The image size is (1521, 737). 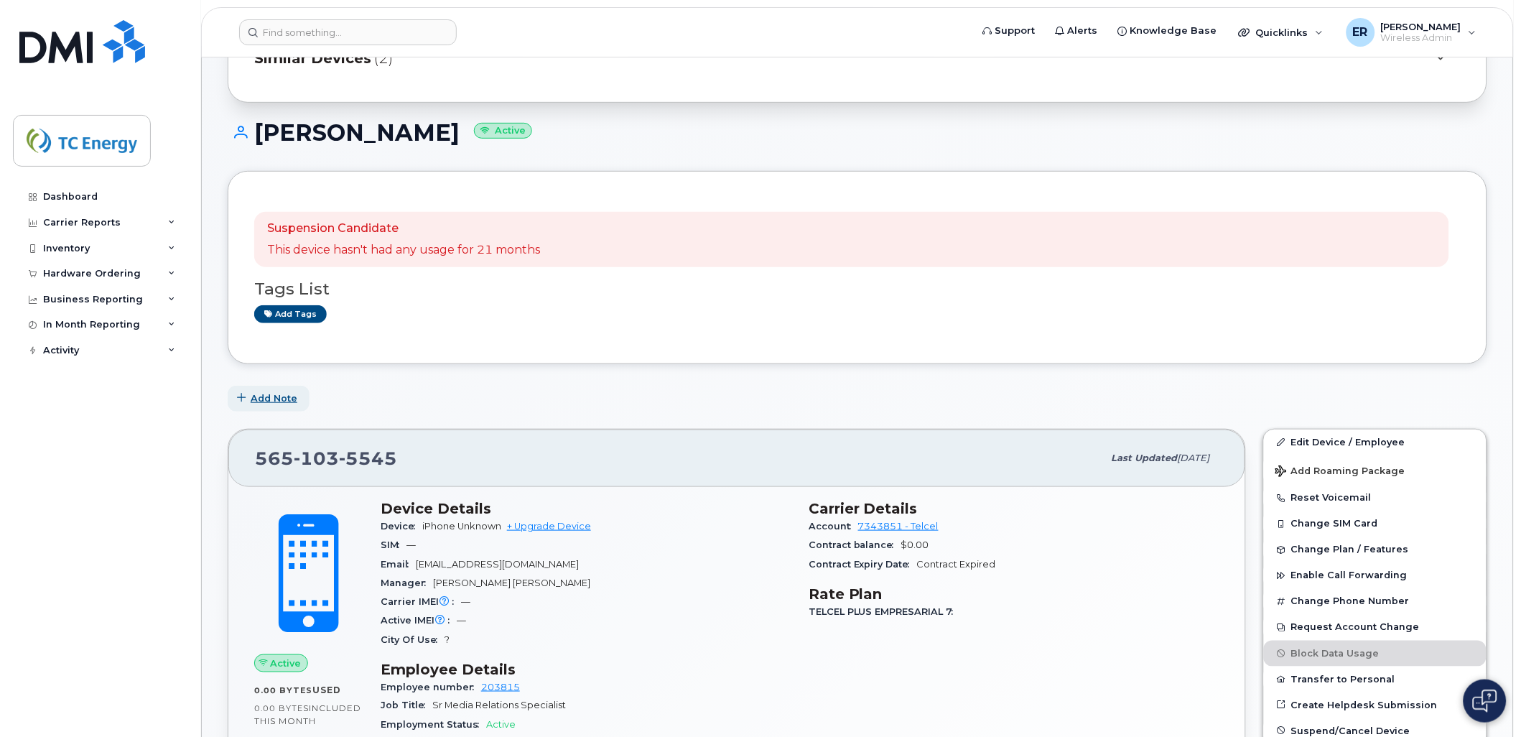 What do you see at coordinates (1077, 31) in the screenshot?
I see `a: Alerts` at bounding box center [1077, 31].